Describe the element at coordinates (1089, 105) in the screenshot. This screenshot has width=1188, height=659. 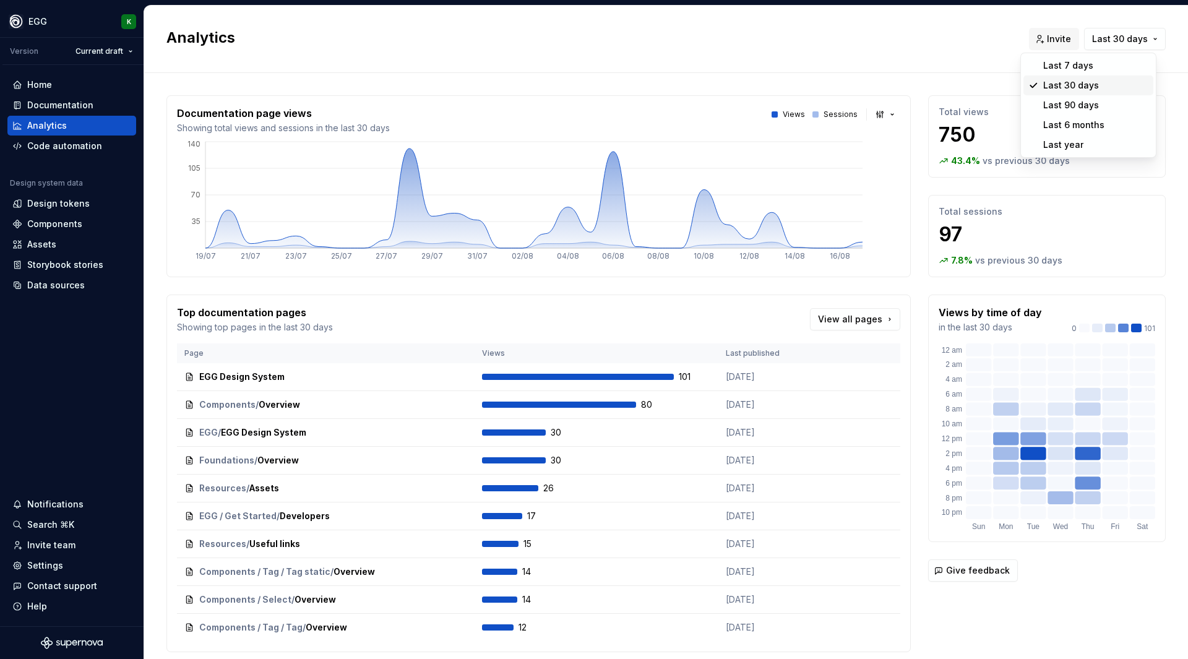
I see `div: Suggestions` at that location.